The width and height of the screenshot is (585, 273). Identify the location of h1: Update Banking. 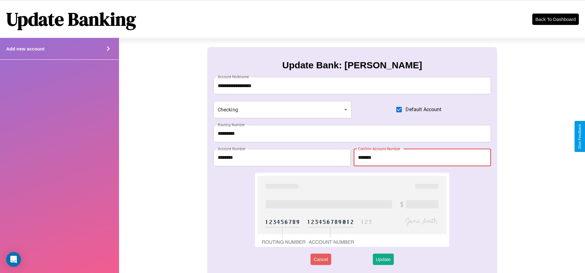
(71, 19).